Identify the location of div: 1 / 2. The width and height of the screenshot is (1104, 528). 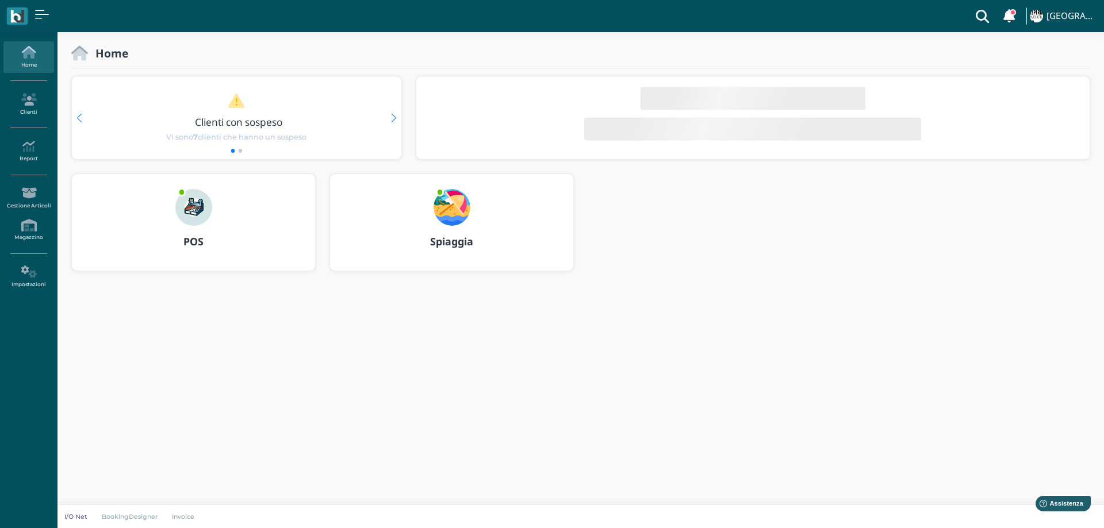
(236, 118).